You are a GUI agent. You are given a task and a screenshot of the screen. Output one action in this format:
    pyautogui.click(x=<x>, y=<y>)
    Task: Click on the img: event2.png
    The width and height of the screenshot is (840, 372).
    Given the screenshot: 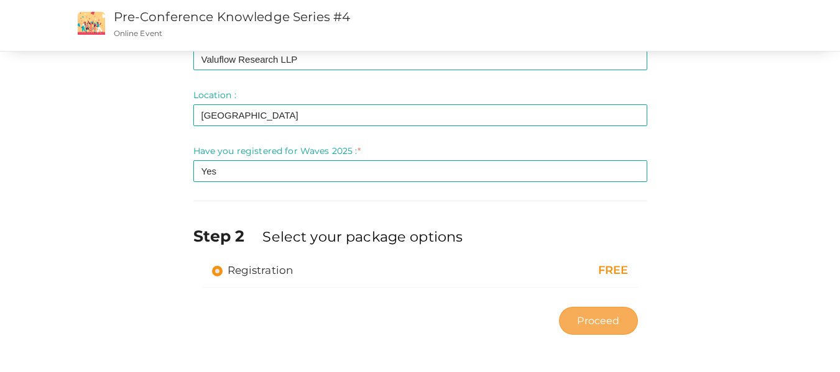 What is the action you would take?
    pyautogui.click(x=91, y=23)
    